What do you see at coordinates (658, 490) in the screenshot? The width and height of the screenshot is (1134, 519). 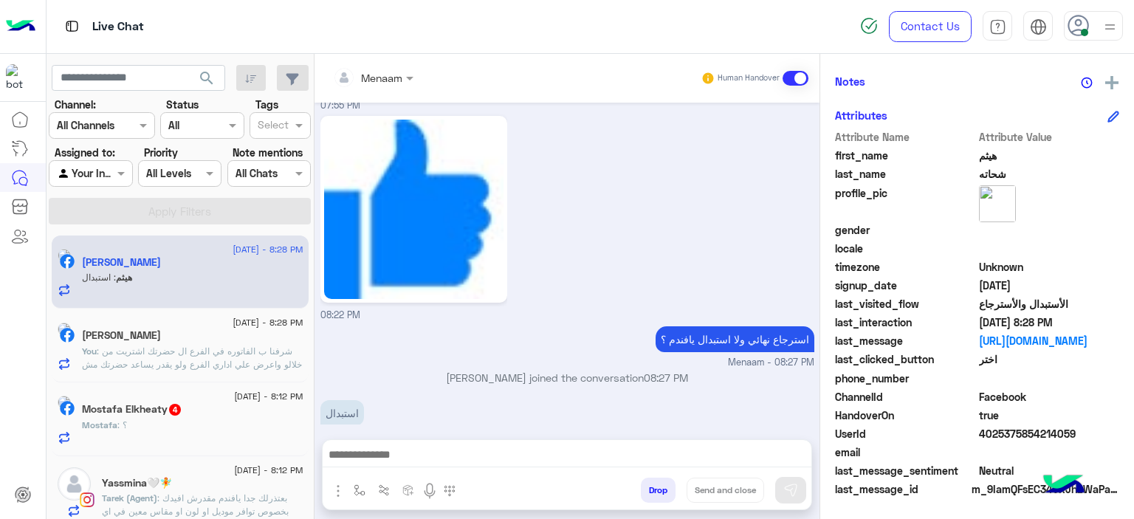 I see `button: Drop` at bounding box center [658, 490].